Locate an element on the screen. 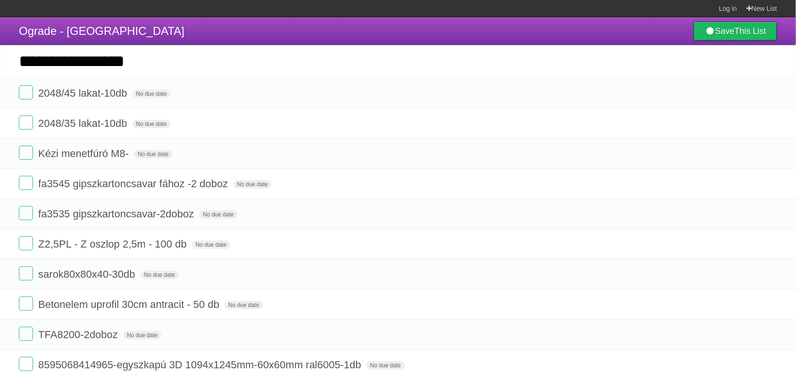 The width and height of the screenshot is (796, 373). span: Z2,5PL - Z oszlop 2,5m - 100 db is located at coordinates (114, 244).